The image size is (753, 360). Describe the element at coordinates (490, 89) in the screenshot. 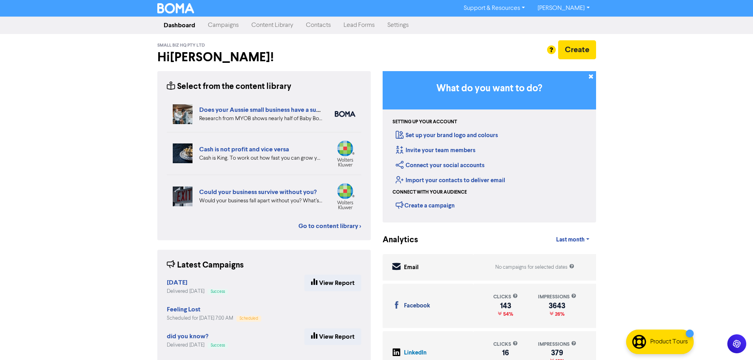

I see `h3: What do you want to do?` at that location.